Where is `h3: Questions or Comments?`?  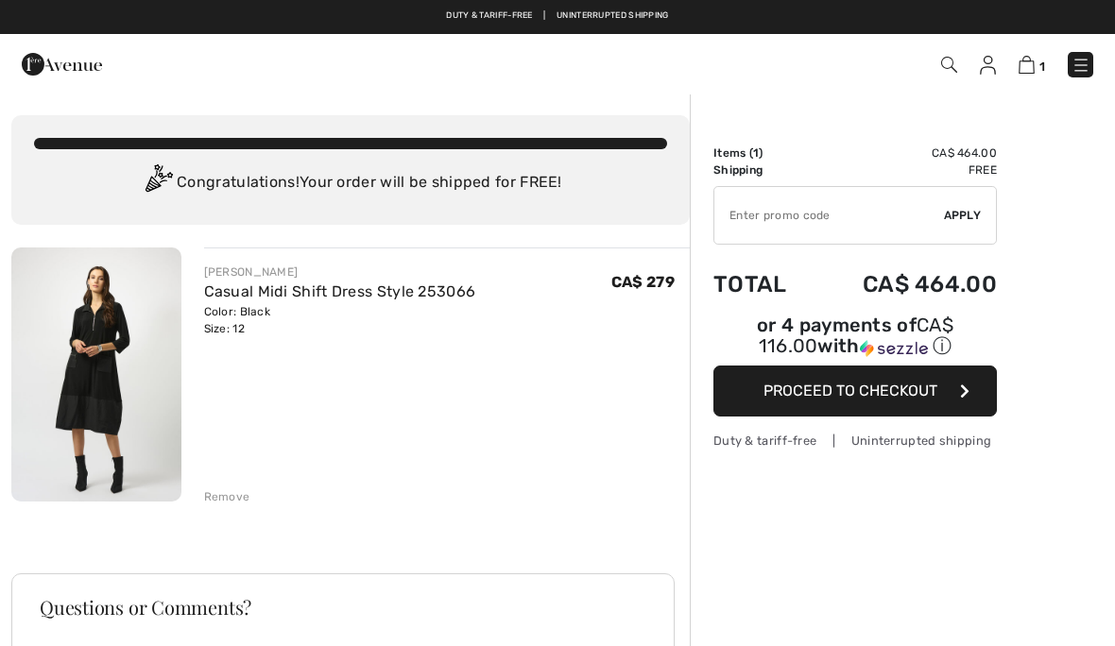
h3: Questions or Comments? is located at coordinates (343, 607).